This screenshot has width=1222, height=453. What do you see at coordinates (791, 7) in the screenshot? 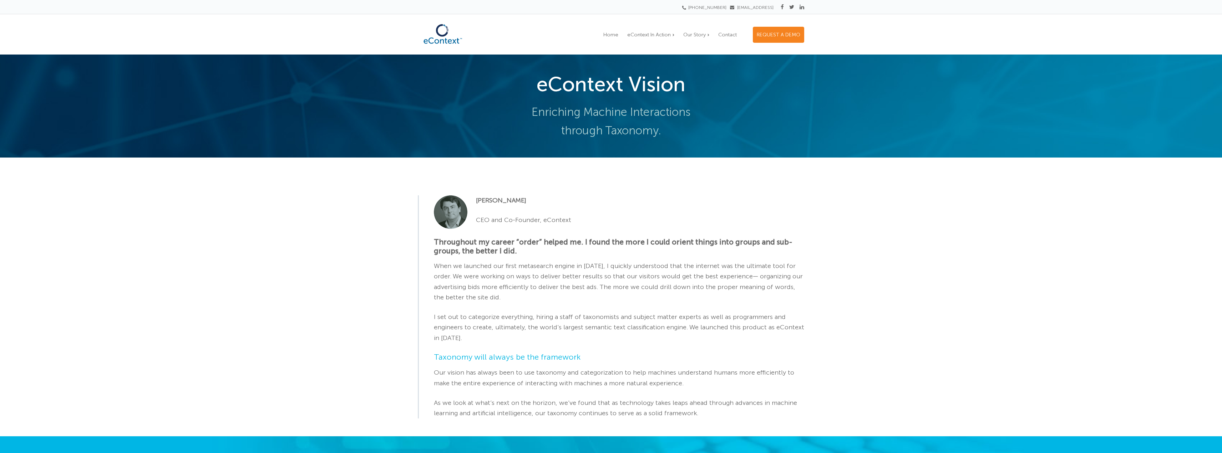
I see `a: Twitter` at bounding box center [791, 7].